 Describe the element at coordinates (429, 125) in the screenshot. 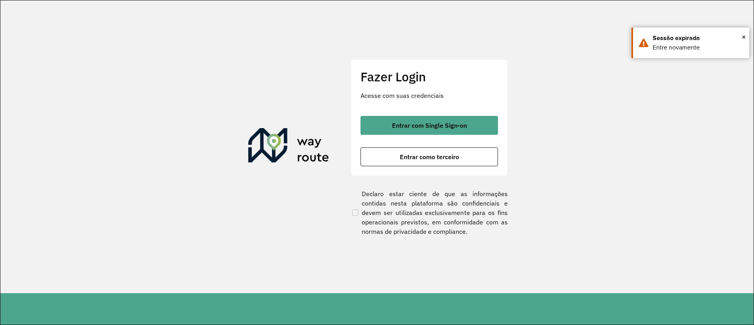

I see `span: Entrar com Single Sign-on` at that location.